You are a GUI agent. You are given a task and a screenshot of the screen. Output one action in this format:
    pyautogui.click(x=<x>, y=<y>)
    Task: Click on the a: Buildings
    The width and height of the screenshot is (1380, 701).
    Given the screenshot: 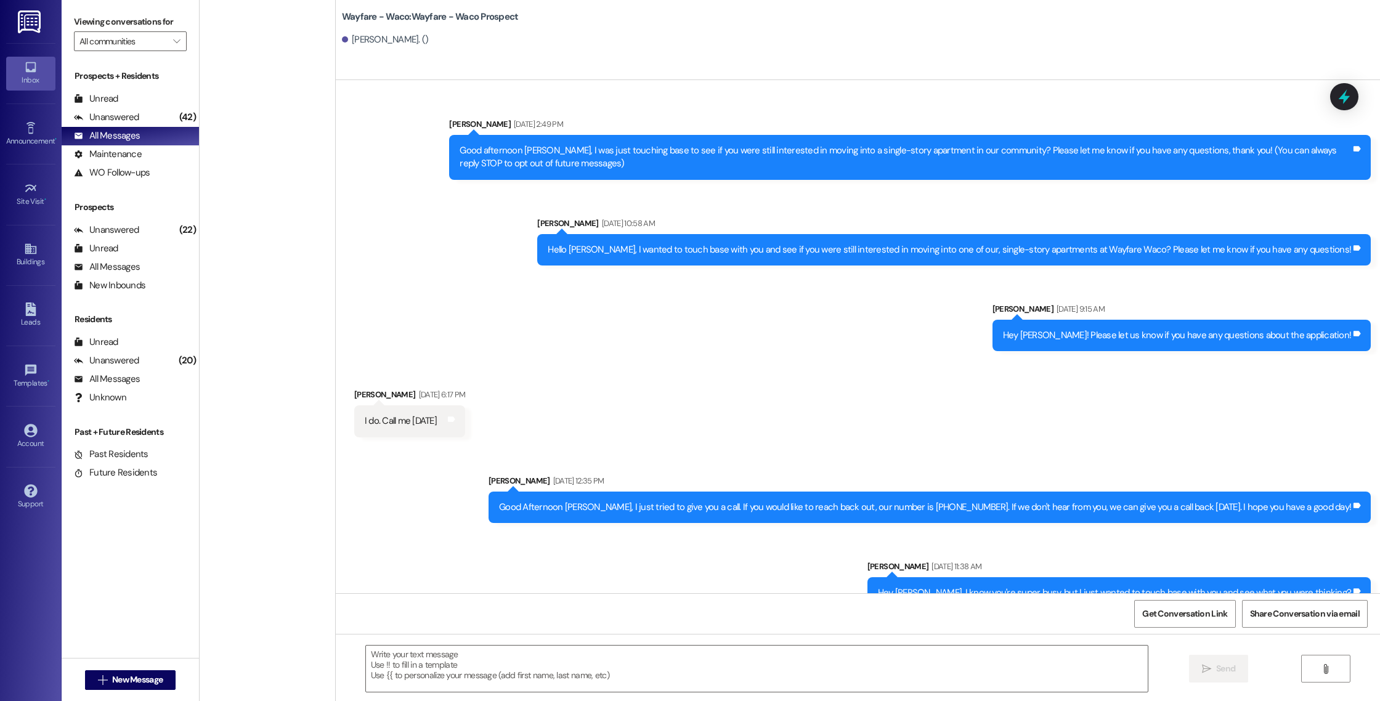 What is the action you would take?
    pyautogui.click(x=31, y=255)
    